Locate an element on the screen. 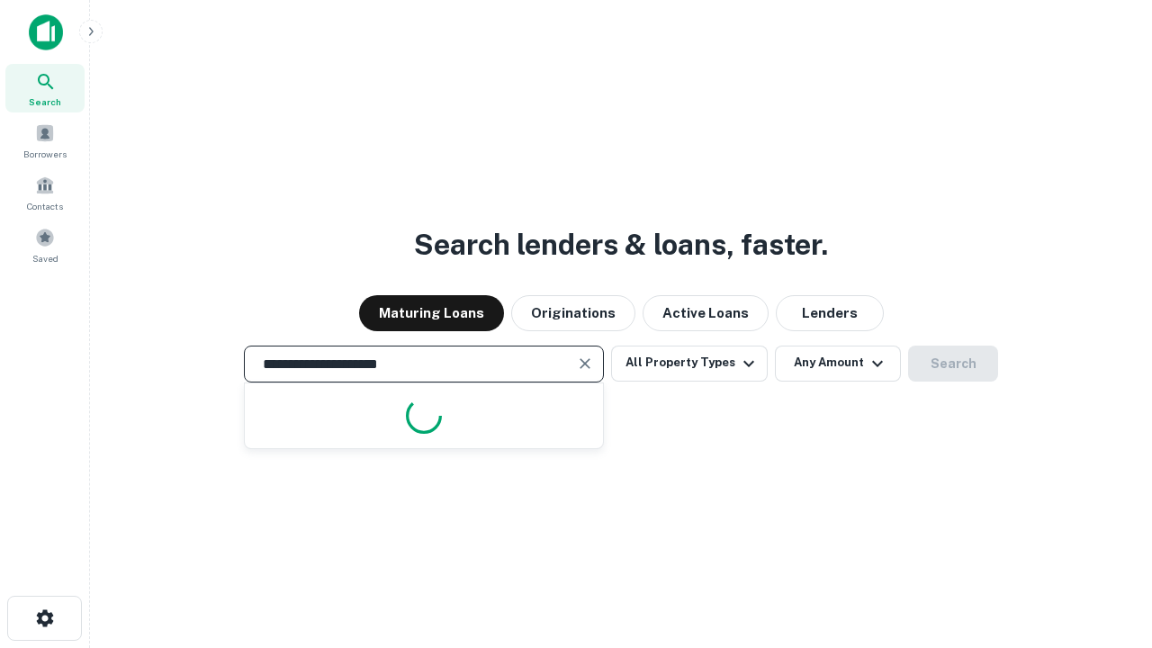 Image resolution: width=1152 pixels, height=648 pixels. button: Any Amount is located at coordinates (838, 364).